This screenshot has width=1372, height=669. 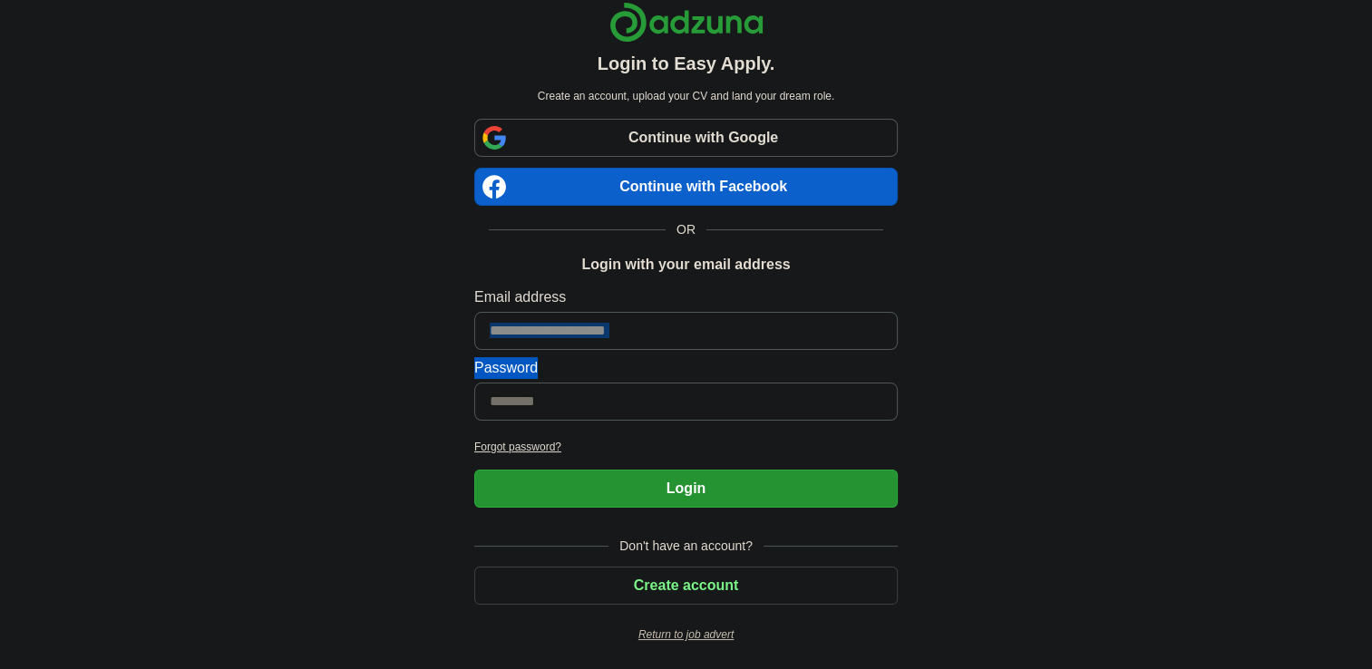 What do you see at coordinates (686, 22) in the screenshot?
I see `img: Adzuna logo` at bounding box center [686, 22].